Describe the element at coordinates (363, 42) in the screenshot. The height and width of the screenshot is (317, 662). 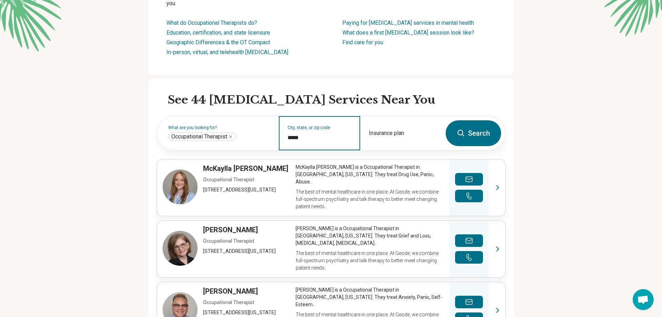
I see `a: Find care for you` at that location.